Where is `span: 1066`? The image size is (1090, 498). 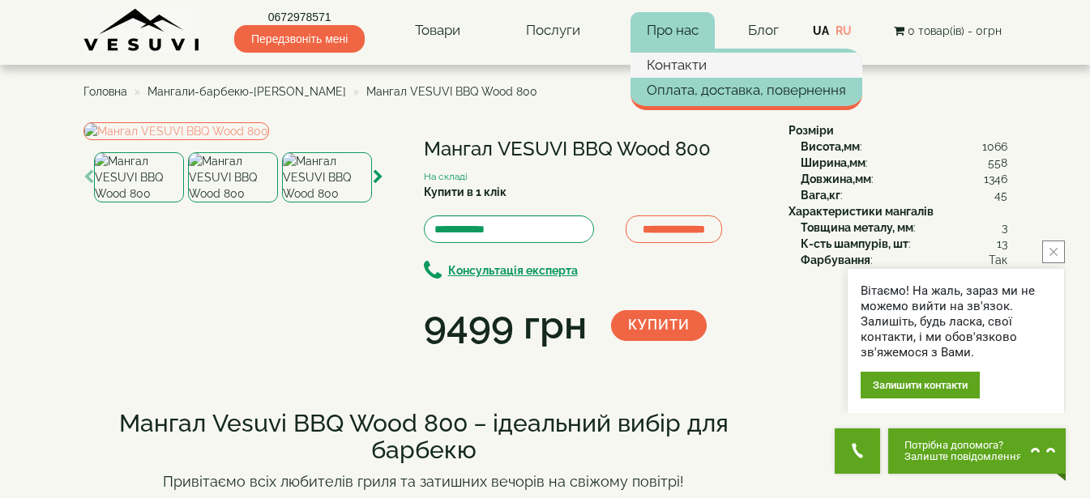 span: 1066 is located at coordinates (994, 147).